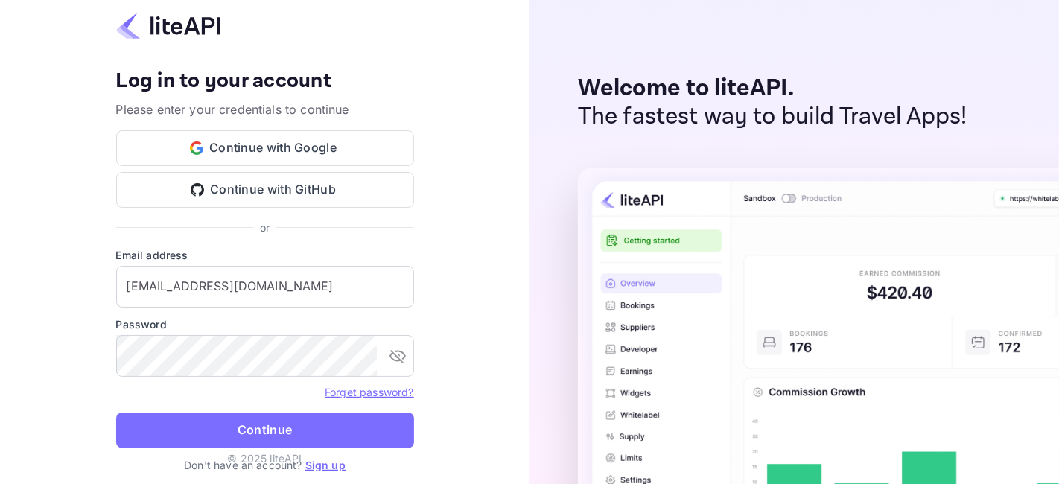  I want to click on p: Please enter your credentials to continue, so click(265, 109).